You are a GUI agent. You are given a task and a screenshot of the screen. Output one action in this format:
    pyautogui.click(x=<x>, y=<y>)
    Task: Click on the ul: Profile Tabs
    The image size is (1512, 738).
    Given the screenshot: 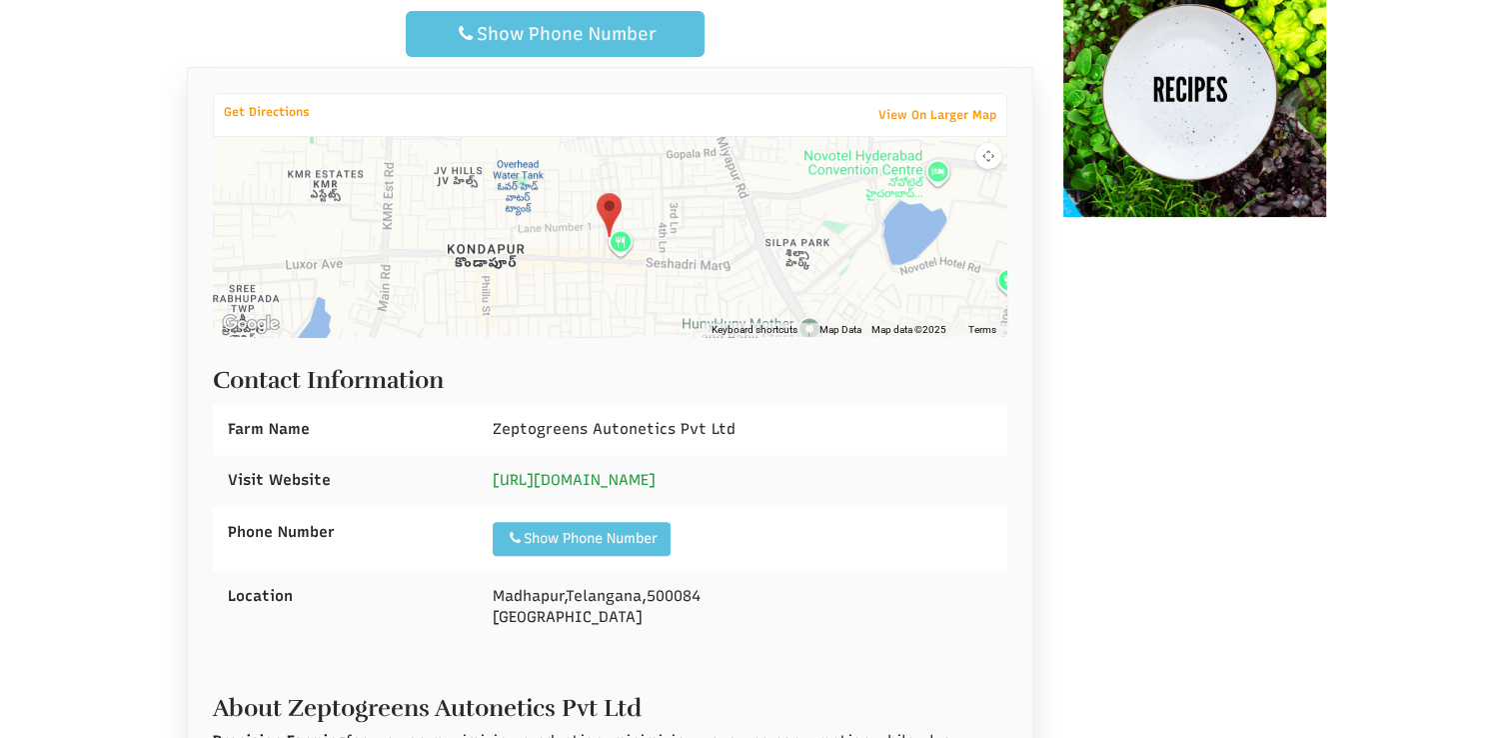 What is the action you would take?
    pyautogui.click(x=611, y=67)
    